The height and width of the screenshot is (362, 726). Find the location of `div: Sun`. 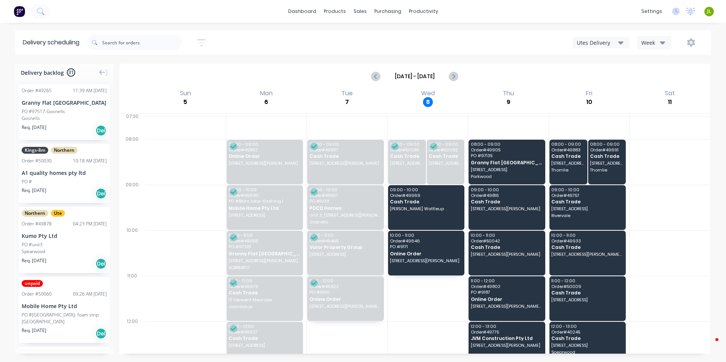

div: Sun is located at coordinates (185, 93).